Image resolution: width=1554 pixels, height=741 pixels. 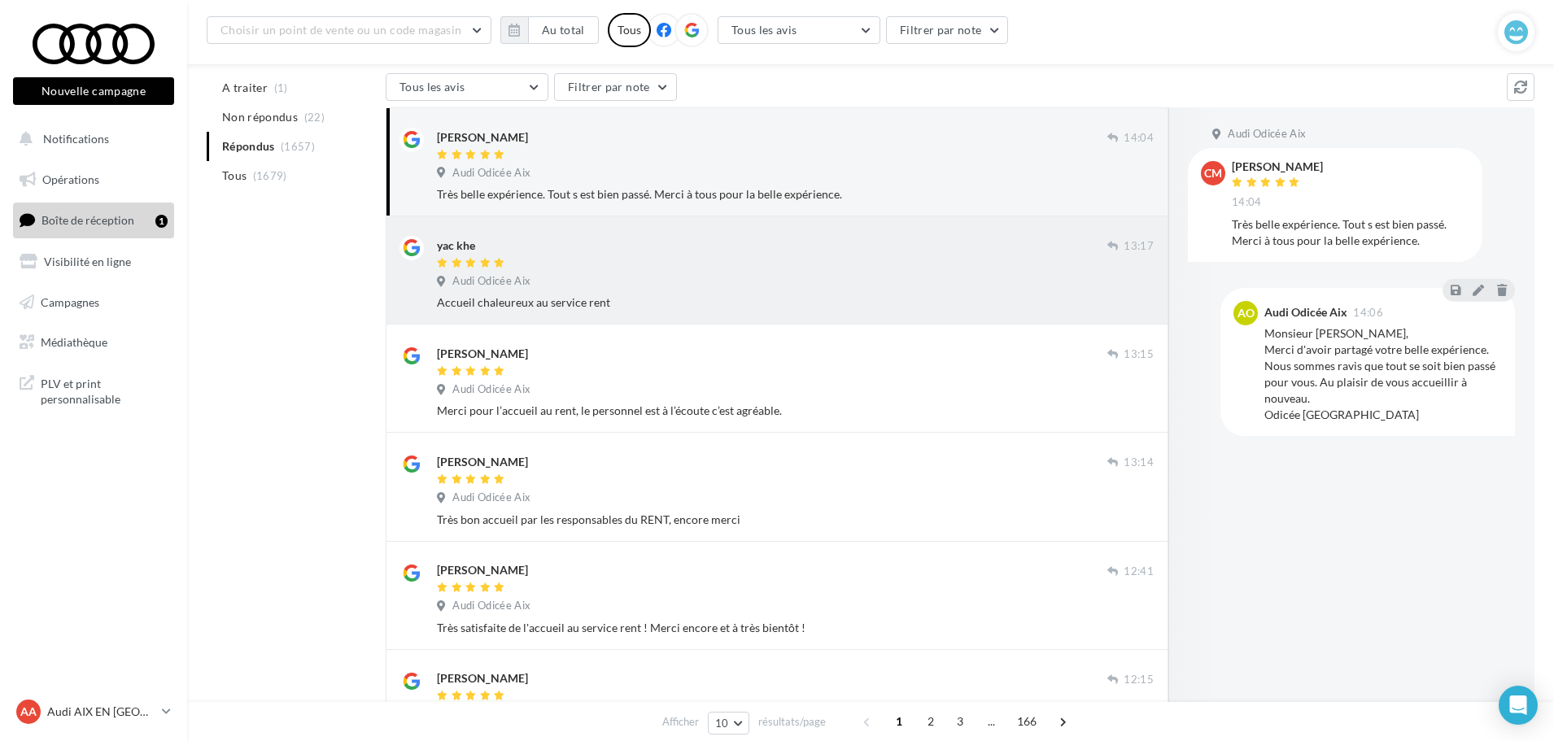 What do you see at coordinates (71, 179) in the screenshot?
I see `span: Opérations` at bounding box center [71, 179].